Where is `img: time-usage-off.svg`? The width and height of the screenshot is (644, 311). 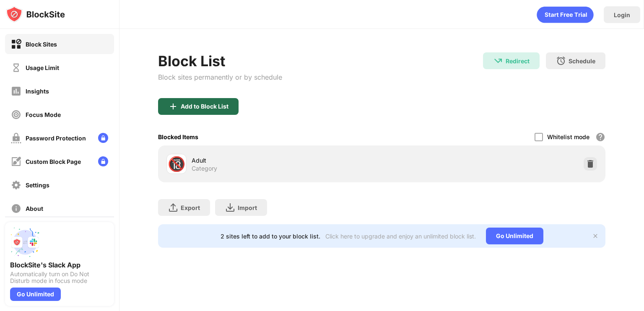
img: time-usage-off.svg is located at coordinates (16, 67).